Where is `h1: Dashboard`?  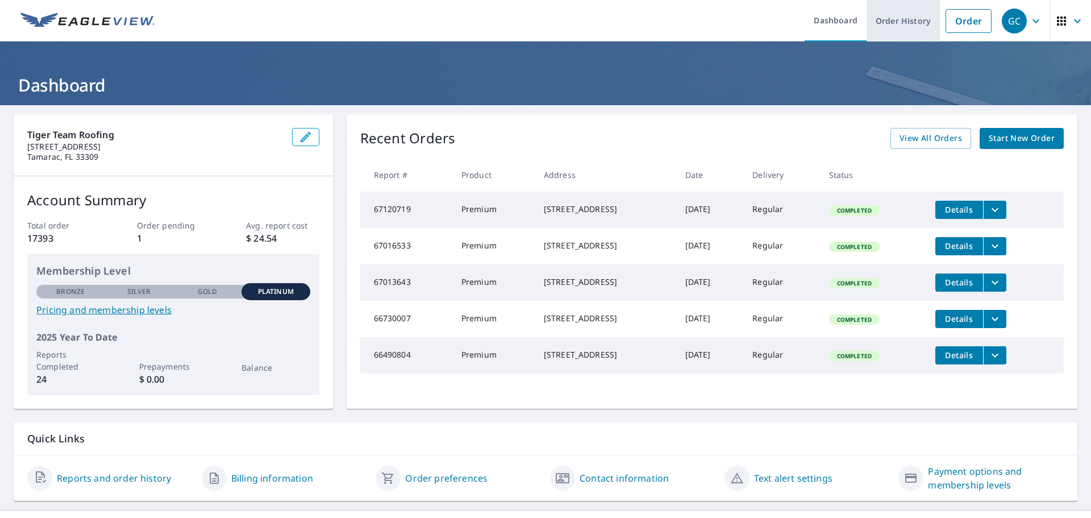
h1: Dashboard is located at coordinates (545, 85).